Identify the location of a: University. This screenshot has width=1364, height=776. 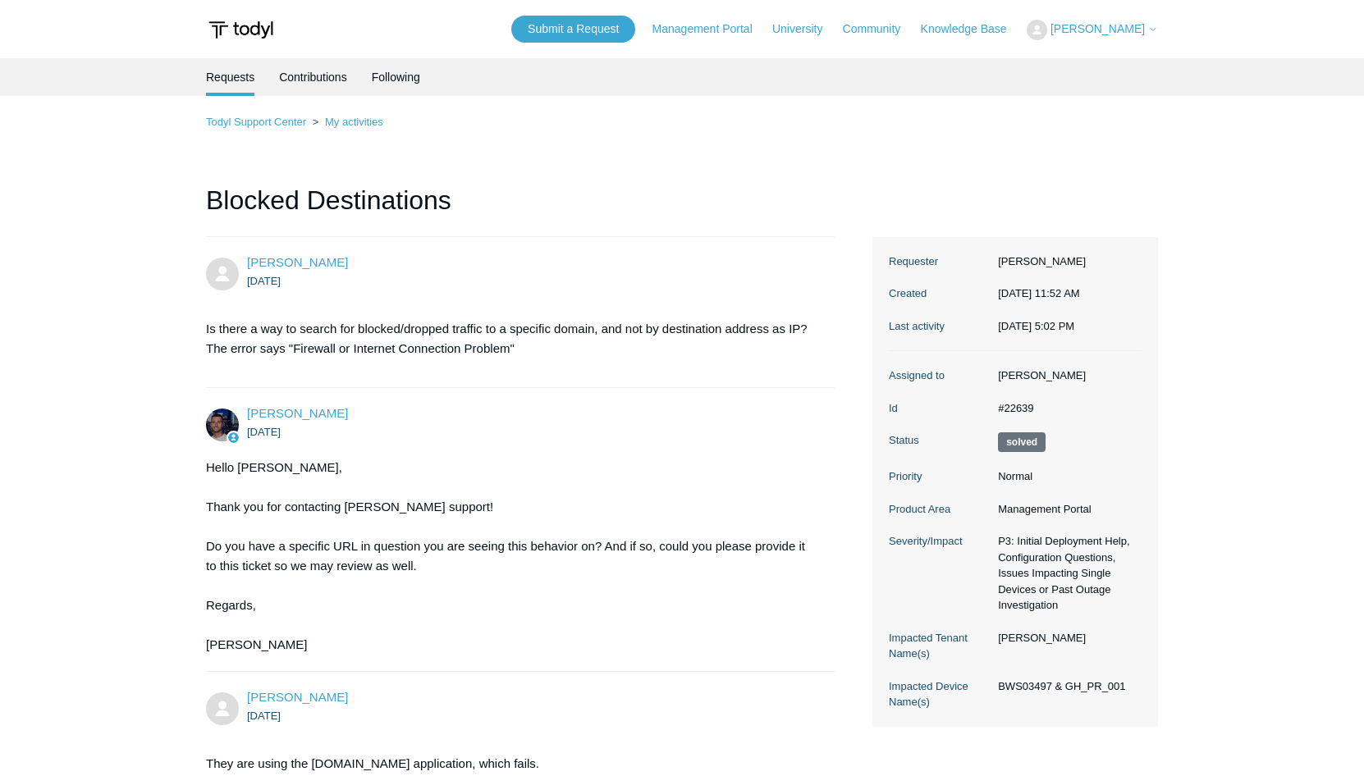
(805, 29).